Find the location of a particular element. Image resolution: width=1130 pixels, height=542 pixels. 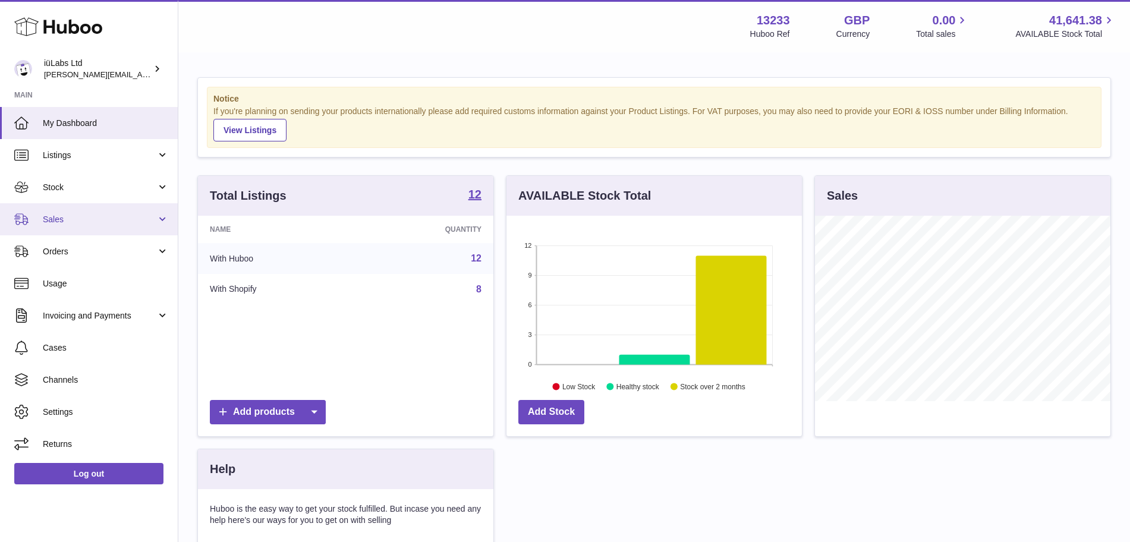

div: Huboo Ref is located at coordinates (770, 34).